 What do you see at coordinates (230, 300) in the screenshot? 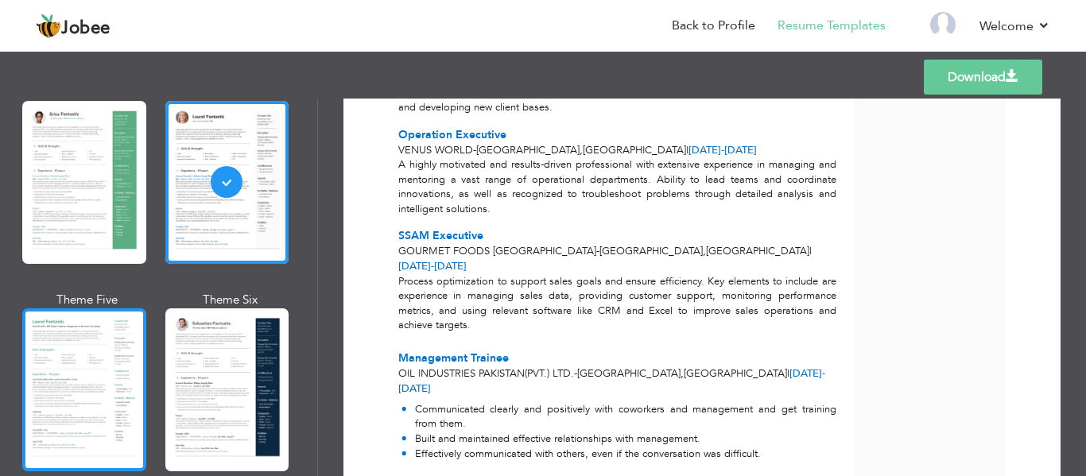
I see `div: Theme Six` at bounding box center [230, 300].